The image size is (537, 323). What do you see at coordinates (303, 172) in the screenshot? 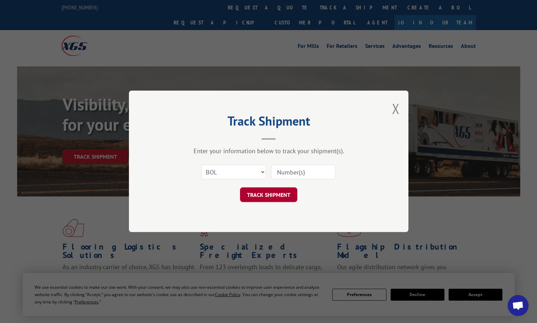
I see `input: Number(s)` at bounding box center [303, 172].